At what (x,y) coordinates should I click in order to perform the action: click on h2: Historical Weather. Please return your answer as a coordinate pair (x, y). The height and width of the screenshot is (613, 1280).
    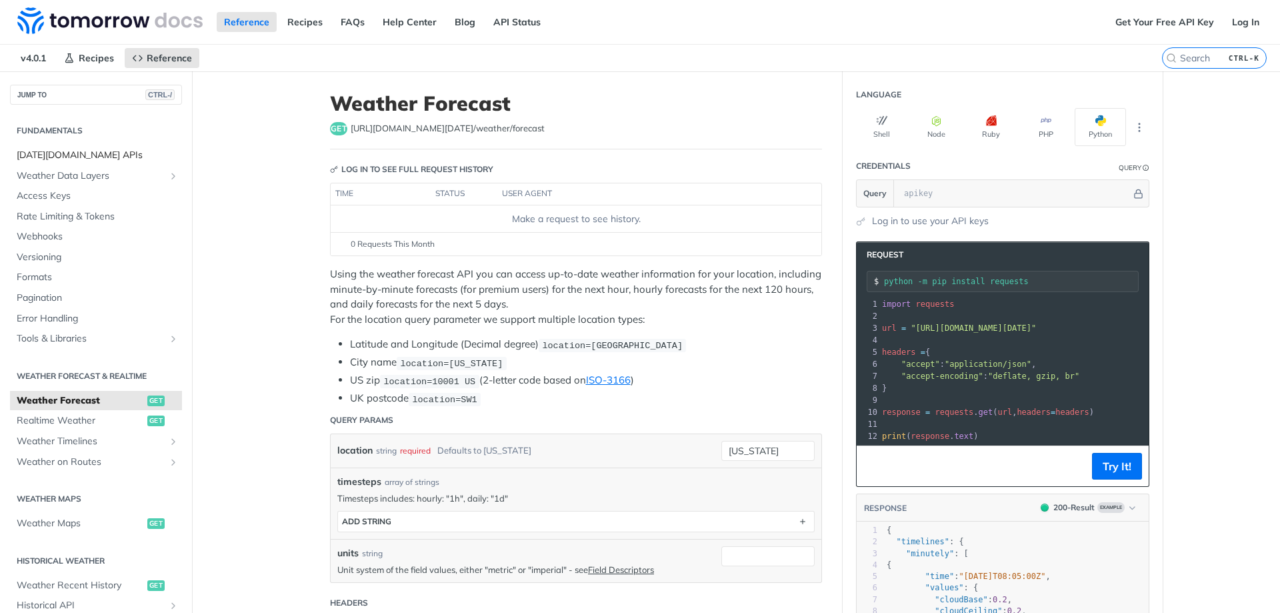
    Looking at the image, I should click on (96, 561).